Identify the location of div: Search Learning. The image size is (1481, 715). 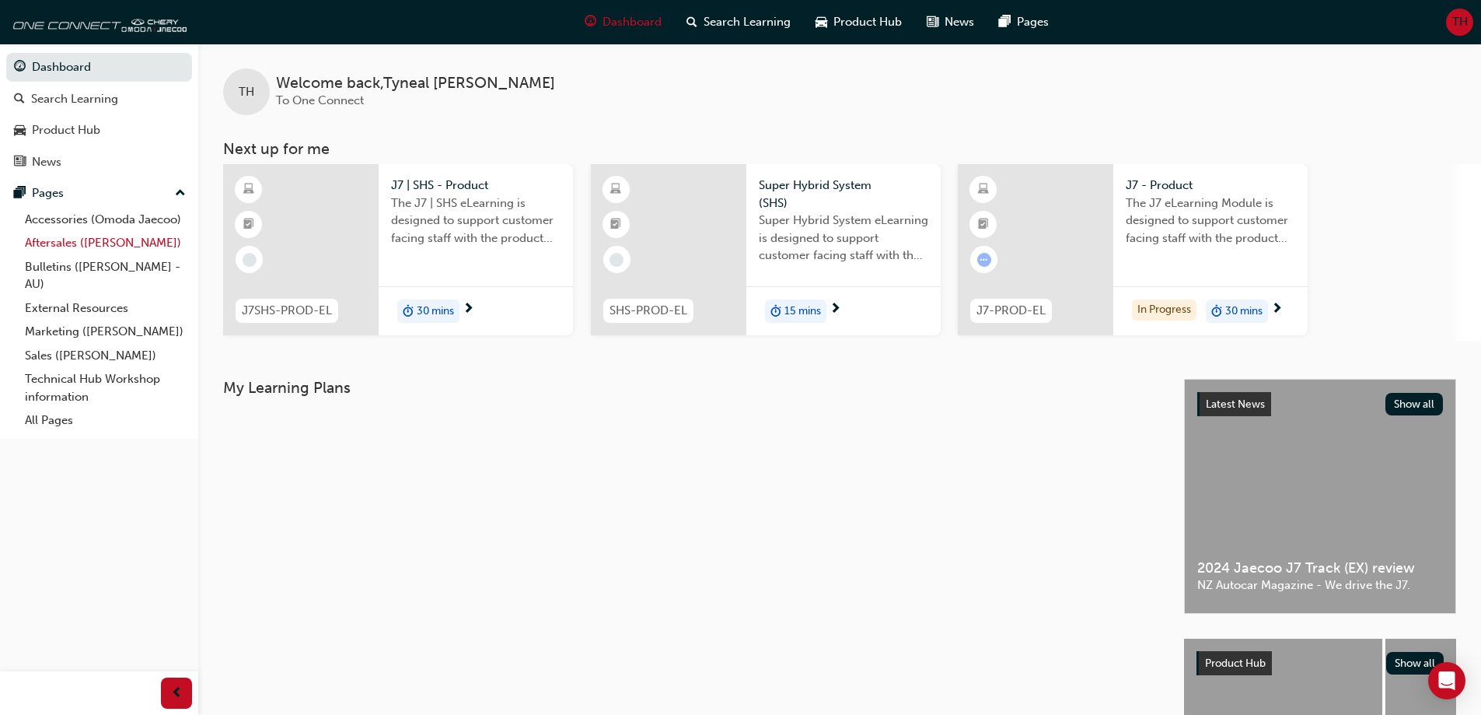
(75, 99).